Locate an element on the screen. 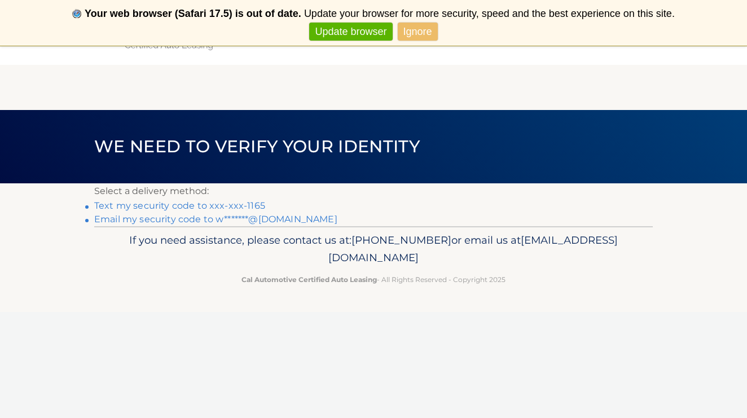 The image size is (747, 418). a: Text my security code to xxx-xxx-1165 is located at coordinates (179, 205).